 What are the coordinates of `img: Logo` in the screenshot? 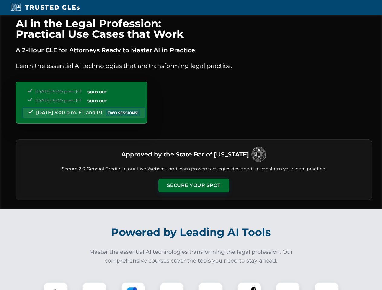 It's located at (259, 155).